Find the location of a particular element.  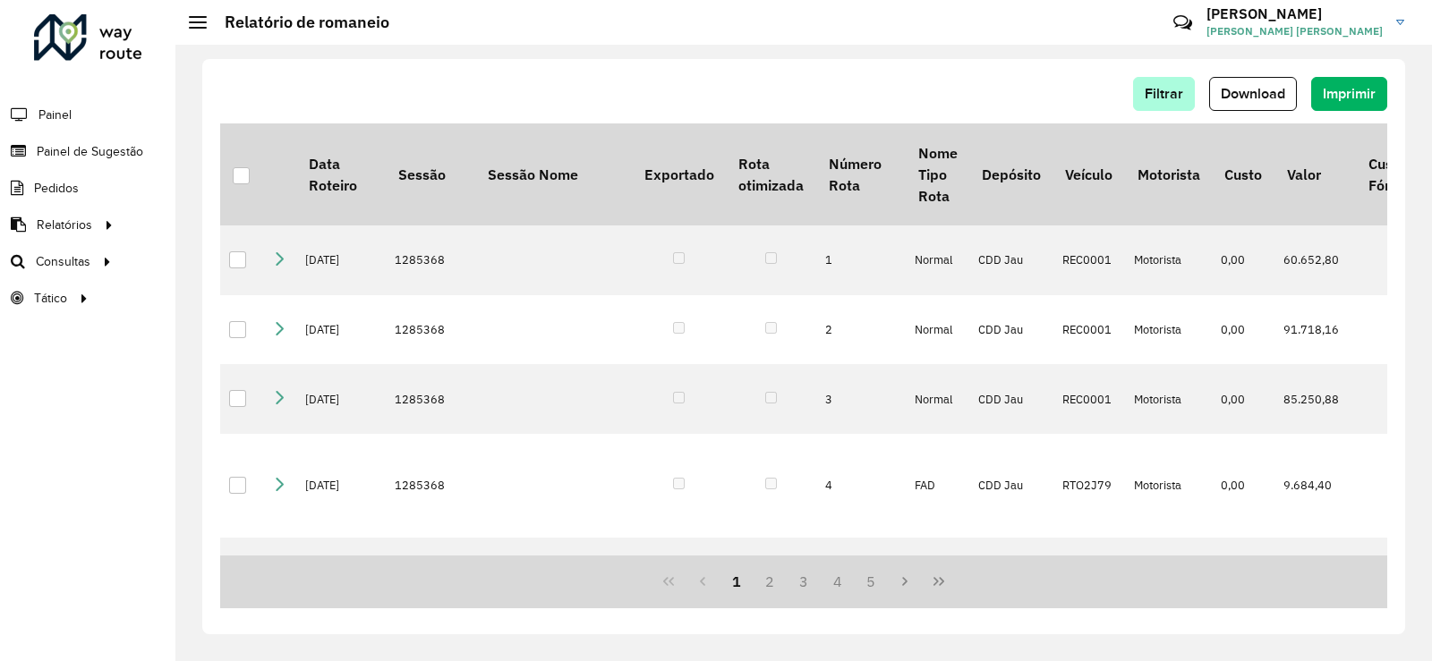

td: 60.652,80 is located at coordinates (1315, 260).